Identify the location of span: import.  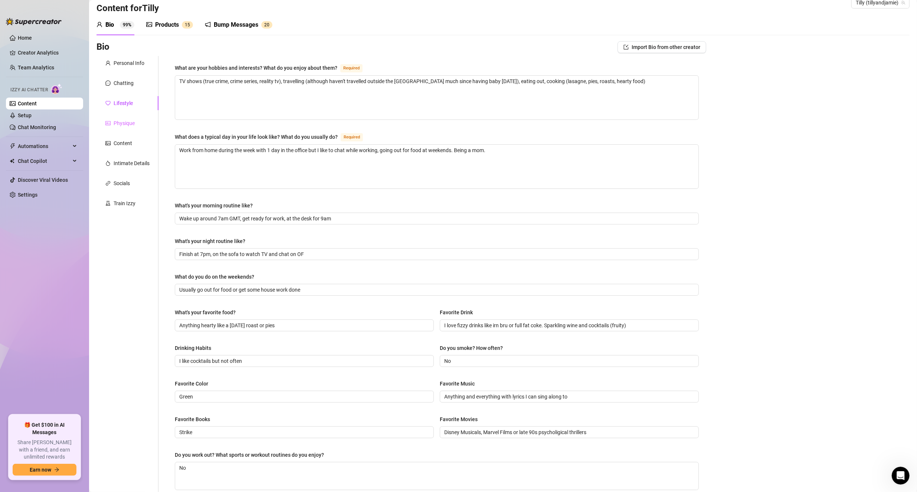
(626, 47).